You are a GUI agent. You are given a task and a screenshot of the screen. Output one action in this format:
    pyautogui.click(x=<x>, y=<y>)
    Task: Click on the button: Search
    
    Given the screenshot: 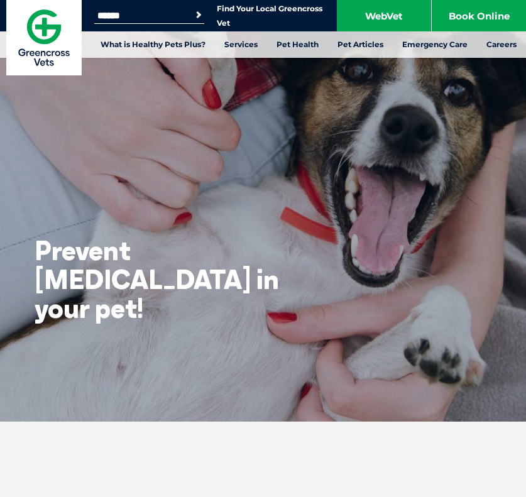 What is the action you would take?
    pyautogui.click(x=199, y=15)
    